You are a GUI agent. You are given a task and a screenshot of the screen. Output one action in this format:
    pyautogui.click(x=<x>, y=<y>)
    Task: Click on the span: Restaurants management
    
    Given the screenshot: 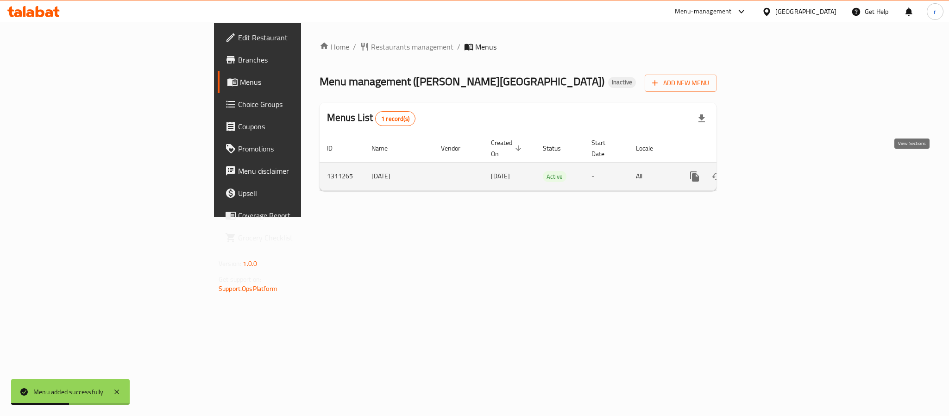 What is the action you would take?
    pyautogui.click(x=412, y=47)
    